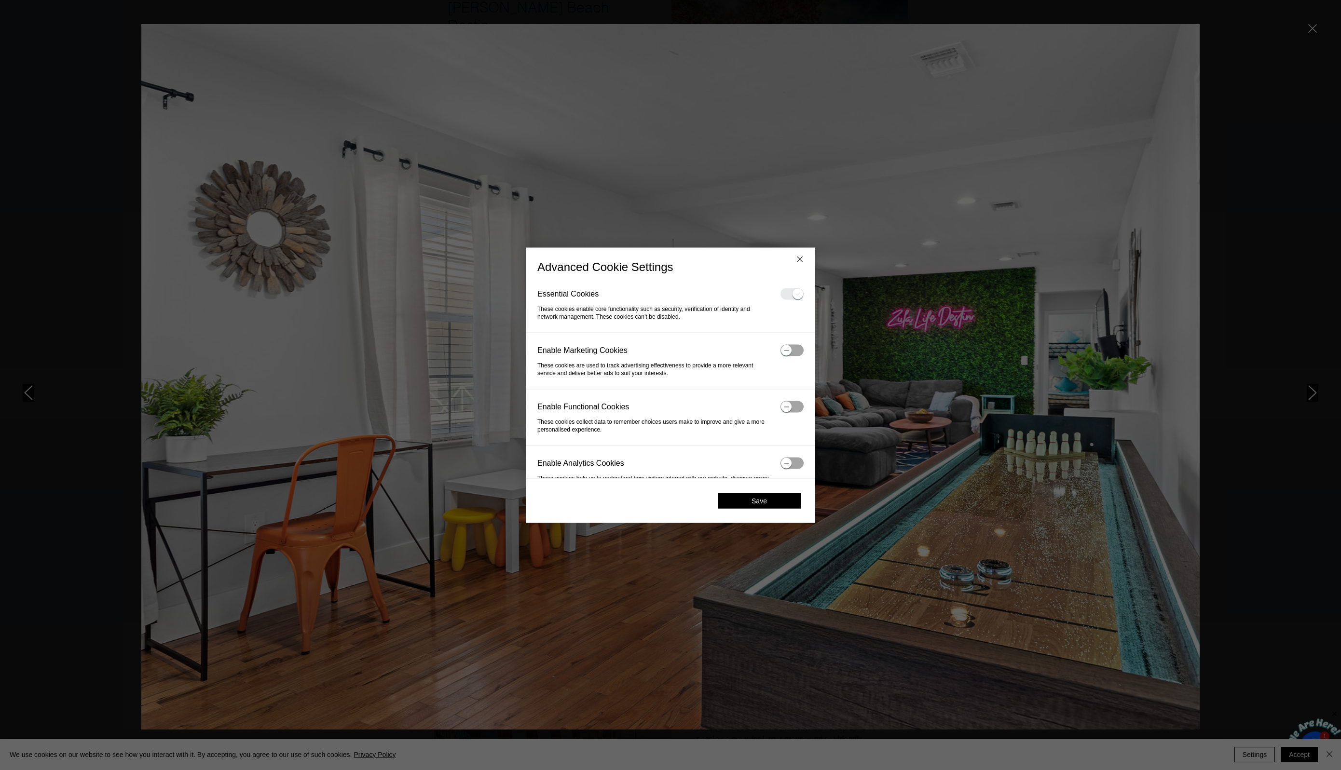 This screenshot has height=770, width=1341. Describe the element at coordinates (759, 501) in the screenshot. I see `button: Save` at that location.